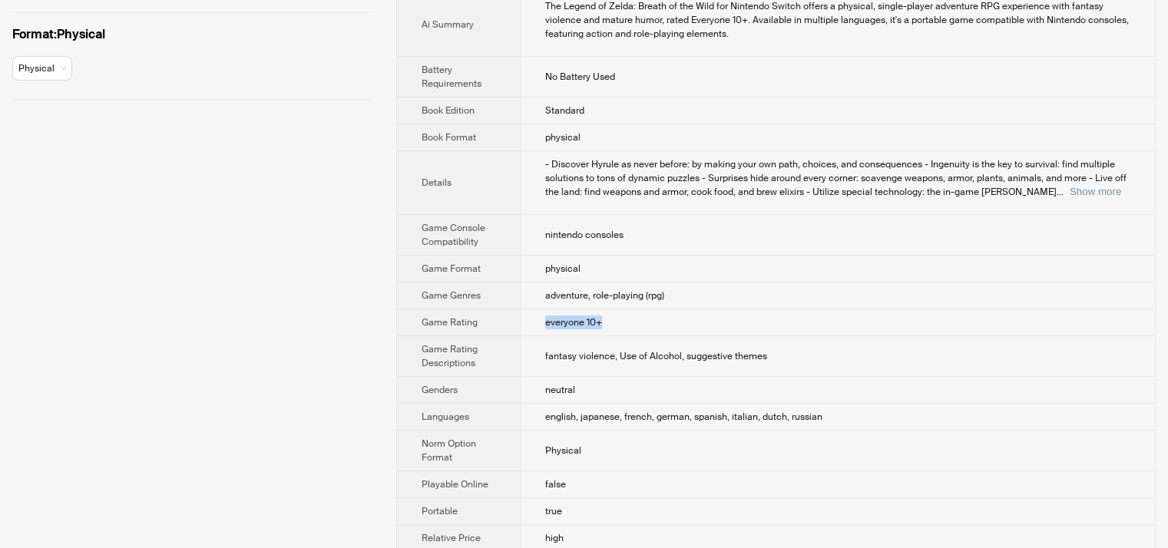 The height and width of the screenshot is (548, 1168). Describe the element at coordinates (35, 34) in the screenshot. I see `span: Format :` at that location.